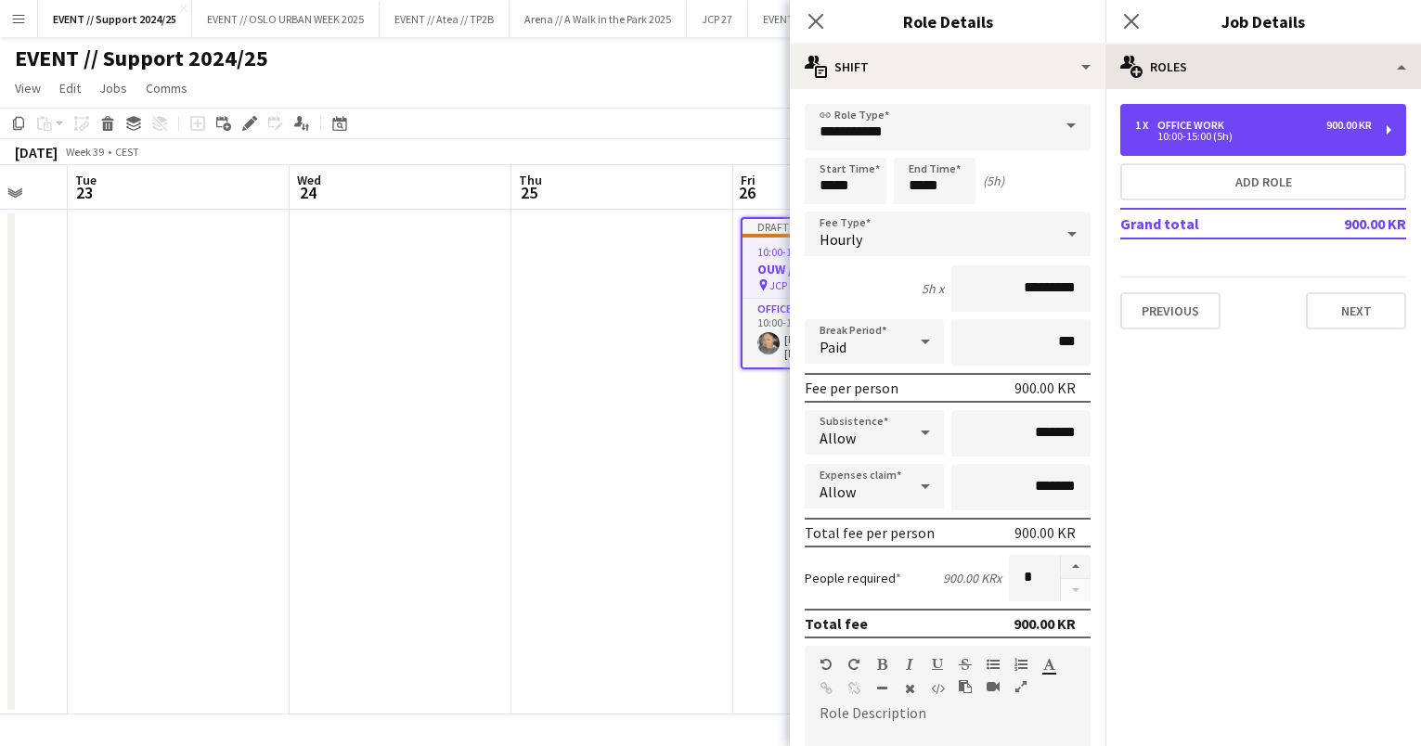 The image size is (1421, 746). Describe the element at coordinates (70, 88) in the screenshot. I see `a: Edit` at that location.